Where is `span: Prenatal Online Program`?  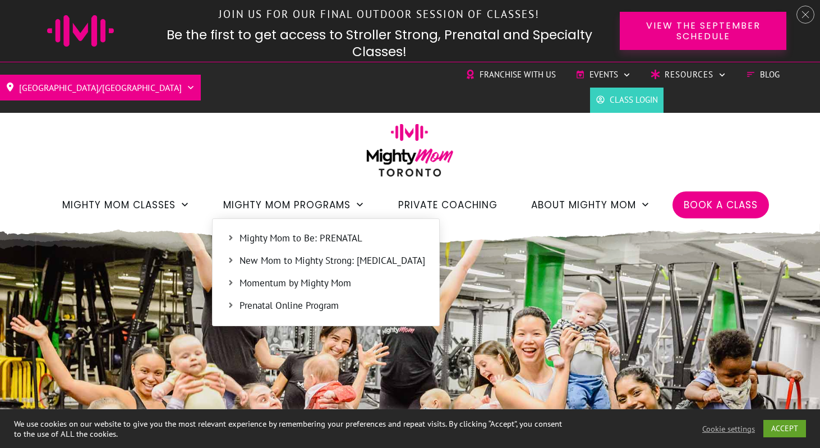
span: Prenatal Online Program is located at coordinates (332, 306).